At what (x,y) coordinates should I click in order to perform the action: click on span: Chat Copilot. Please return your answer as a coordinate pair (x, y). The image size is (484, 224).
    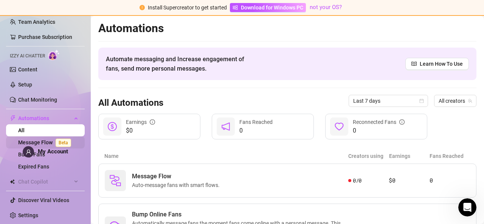
    Looking at the image, I should click on (45, 182).